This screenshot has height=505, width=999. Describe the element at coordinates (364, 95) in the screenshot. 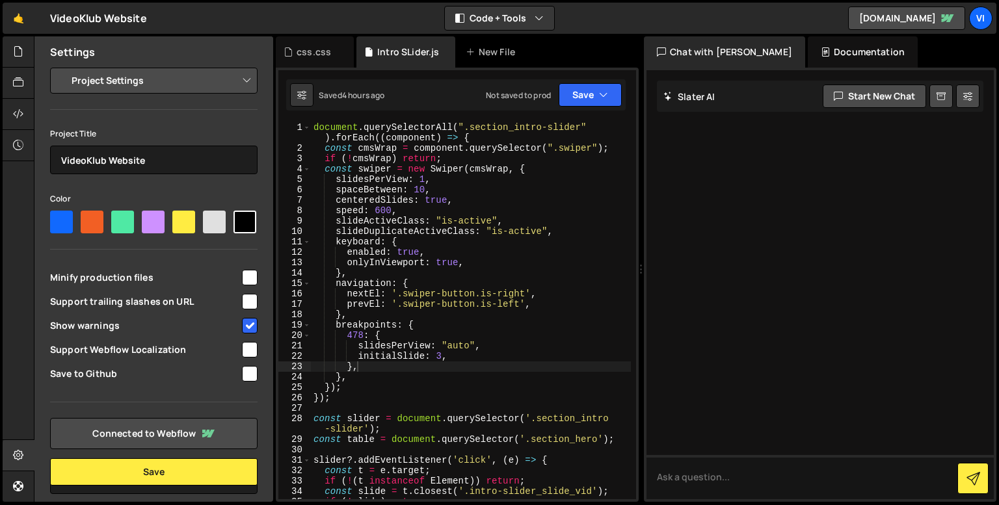

I see `div: 4 hours ago` at that location.